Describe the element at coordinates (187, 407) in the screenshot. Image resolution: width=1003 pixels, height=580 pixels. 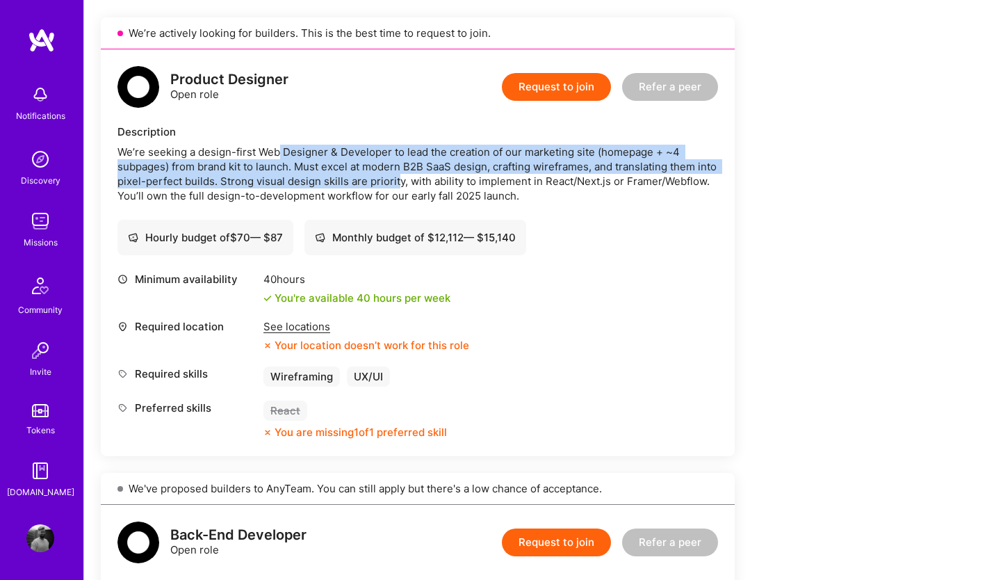
I see `div: Preferred skills` at that location.